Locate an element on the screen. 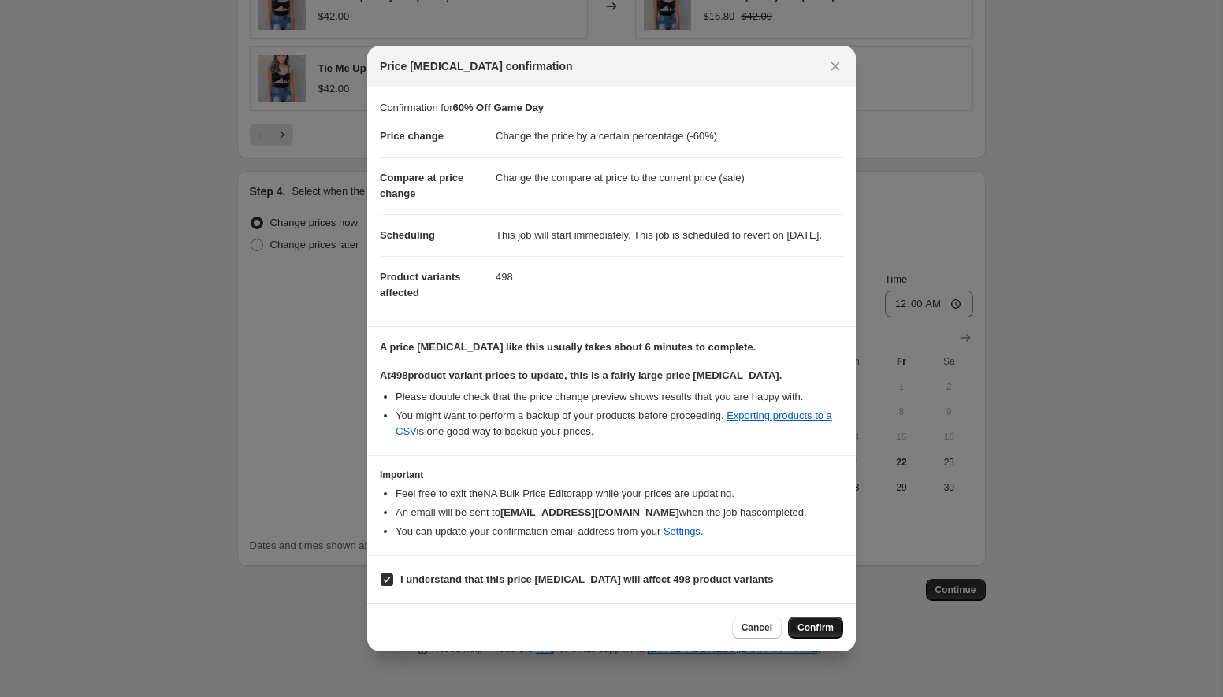 The image size is (1223, 697). li: Please double check that the price change preview shows results that you are happy with. is located at coordinates (619, 397).